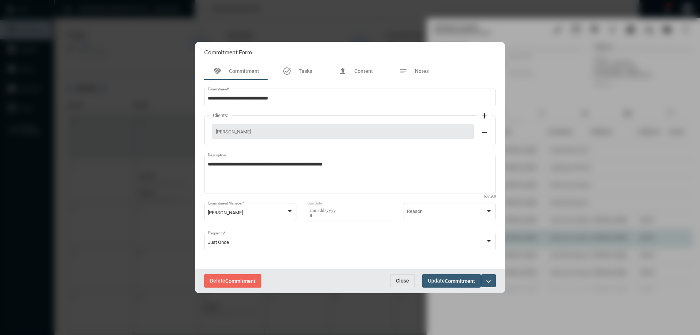  I want to click on span: Just Once, so click(218, 242).